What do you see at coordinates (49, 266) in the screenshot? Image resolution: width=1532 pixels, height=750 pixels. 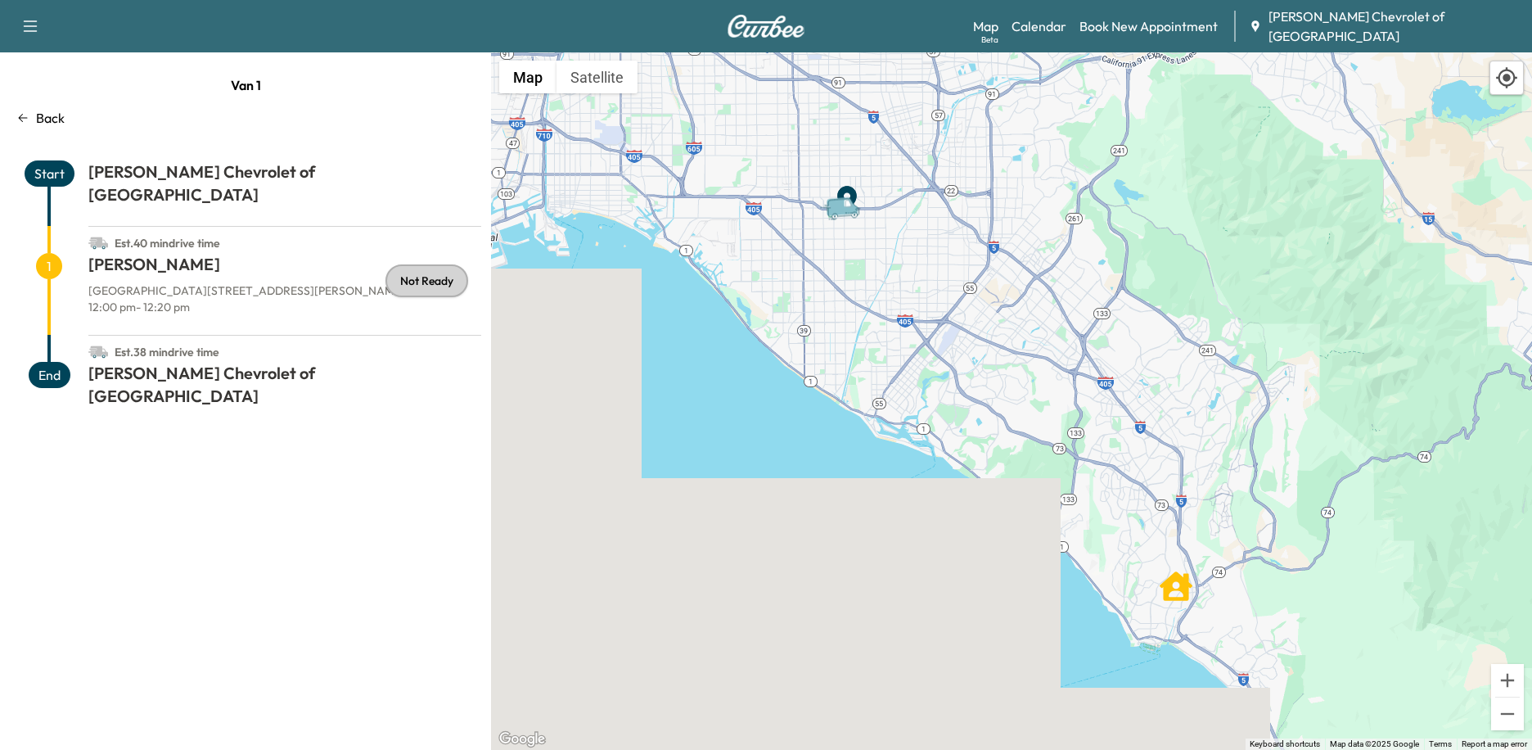 I see `span: 1` at bounding box center [49, 266].